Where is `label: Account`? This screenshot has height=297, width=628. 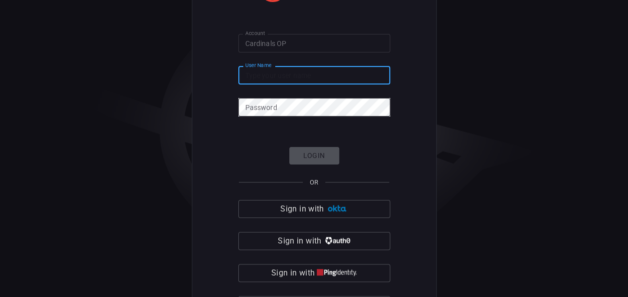
label: Account is located at coordinates (255, 33).